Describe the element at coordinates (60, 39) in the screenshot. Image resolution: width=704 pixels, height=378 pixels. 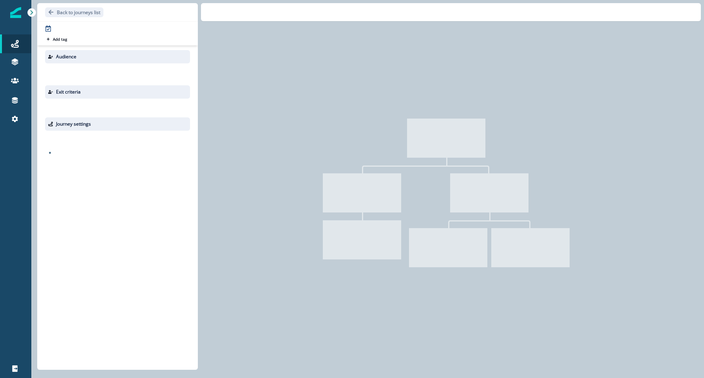
I see `p: Add tag` at that location.